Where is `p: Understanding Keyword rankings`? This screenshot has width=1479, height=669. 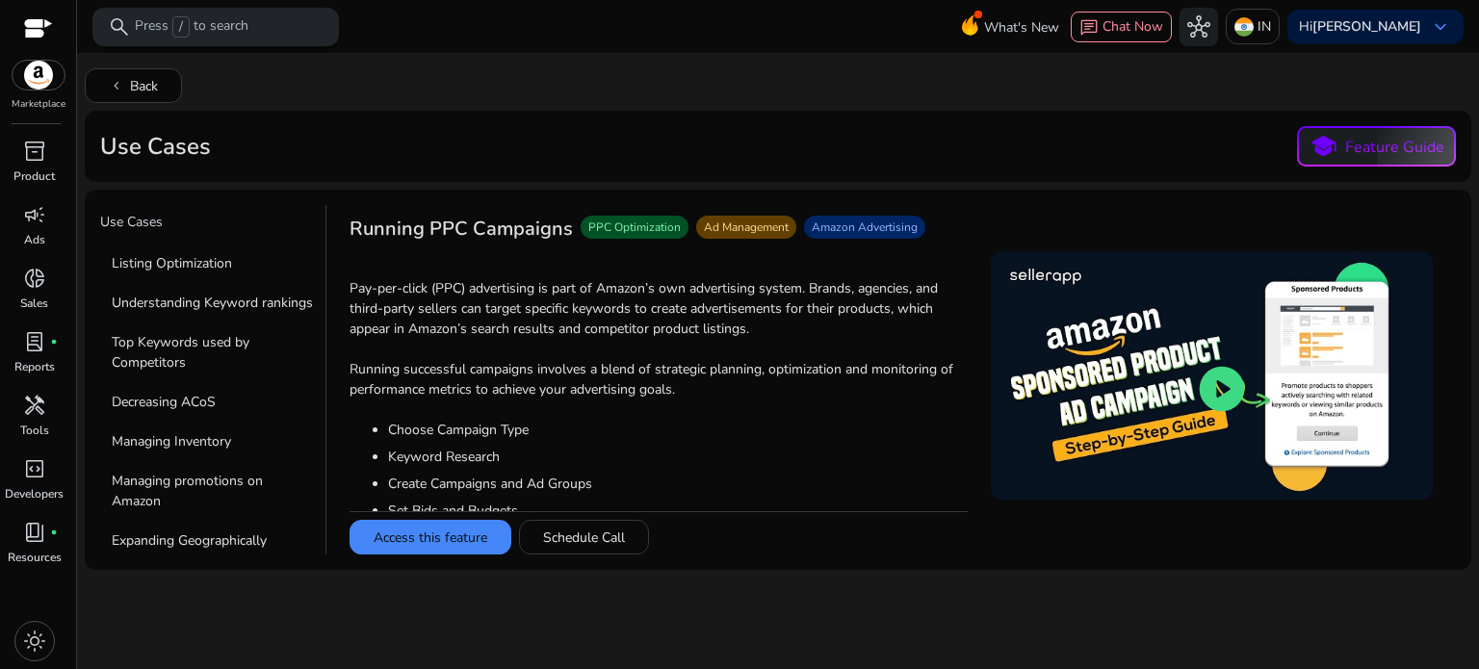
p: Understanding Keyword rankings is located at coordinates (209, 302).